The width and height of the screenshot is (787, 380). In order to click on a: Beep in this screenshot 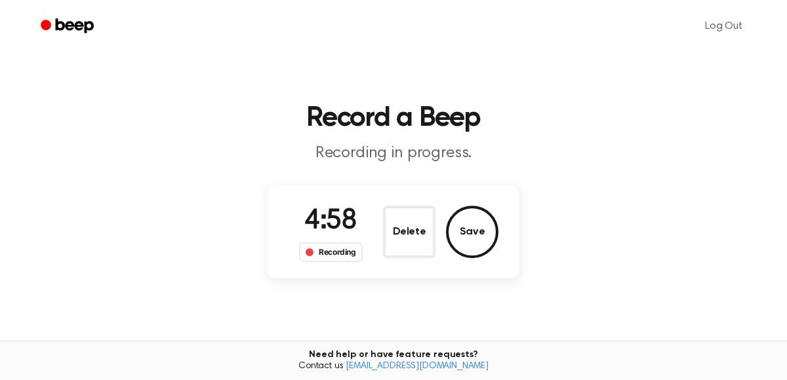, I will do `click(68, 26)`.